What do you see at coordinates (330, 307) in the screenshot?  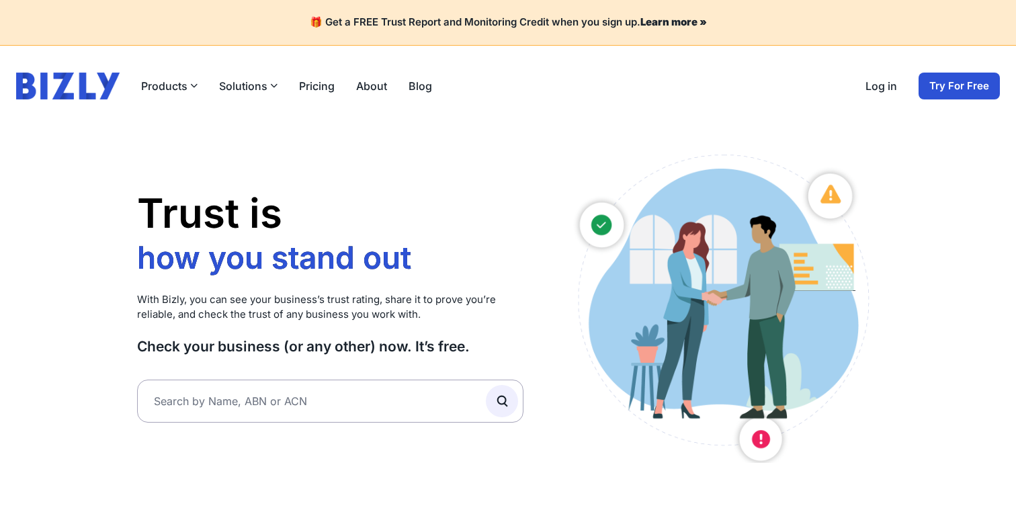 I see `p: With Bizly, you can see your business’s trust rating, share it to prove you’re reliable, and chec...` at bounding box center [330, 307].